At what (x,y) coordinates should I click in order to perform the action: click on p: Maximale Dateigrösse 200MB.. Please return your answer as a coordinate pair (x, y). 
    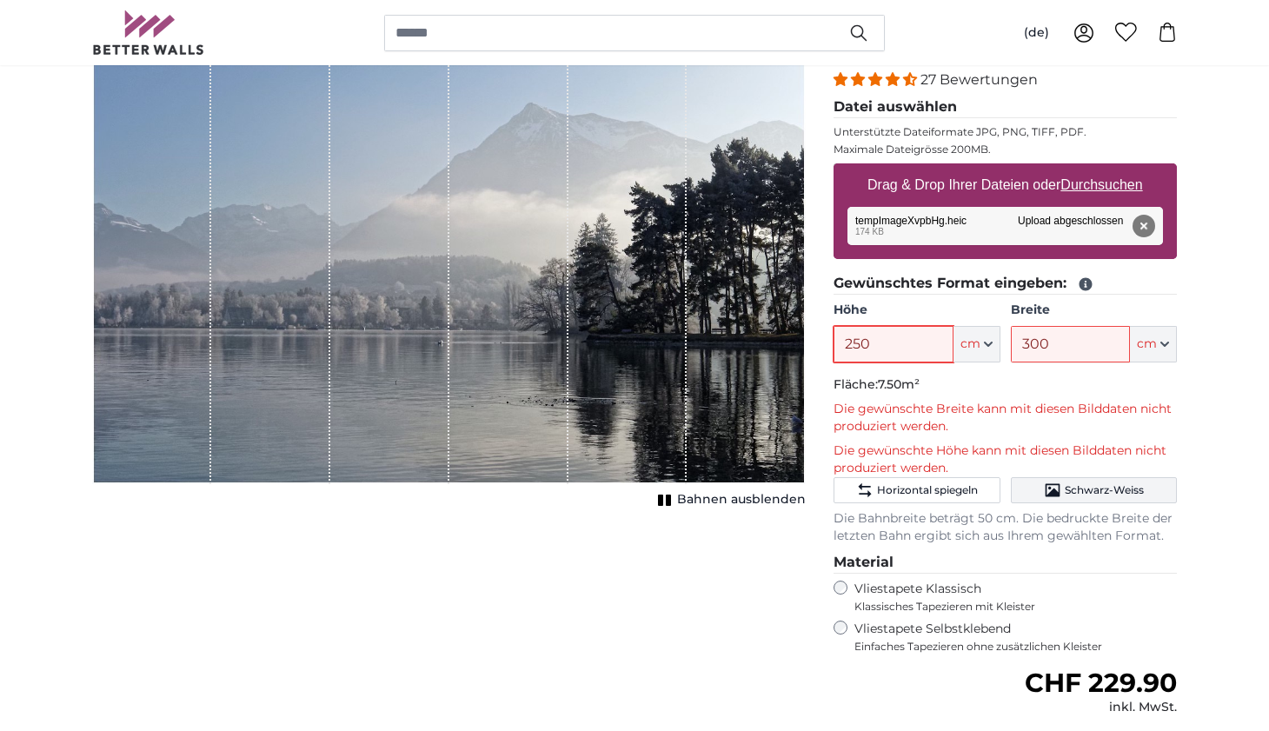
    Looking at the image, I should click on (1004, 149).